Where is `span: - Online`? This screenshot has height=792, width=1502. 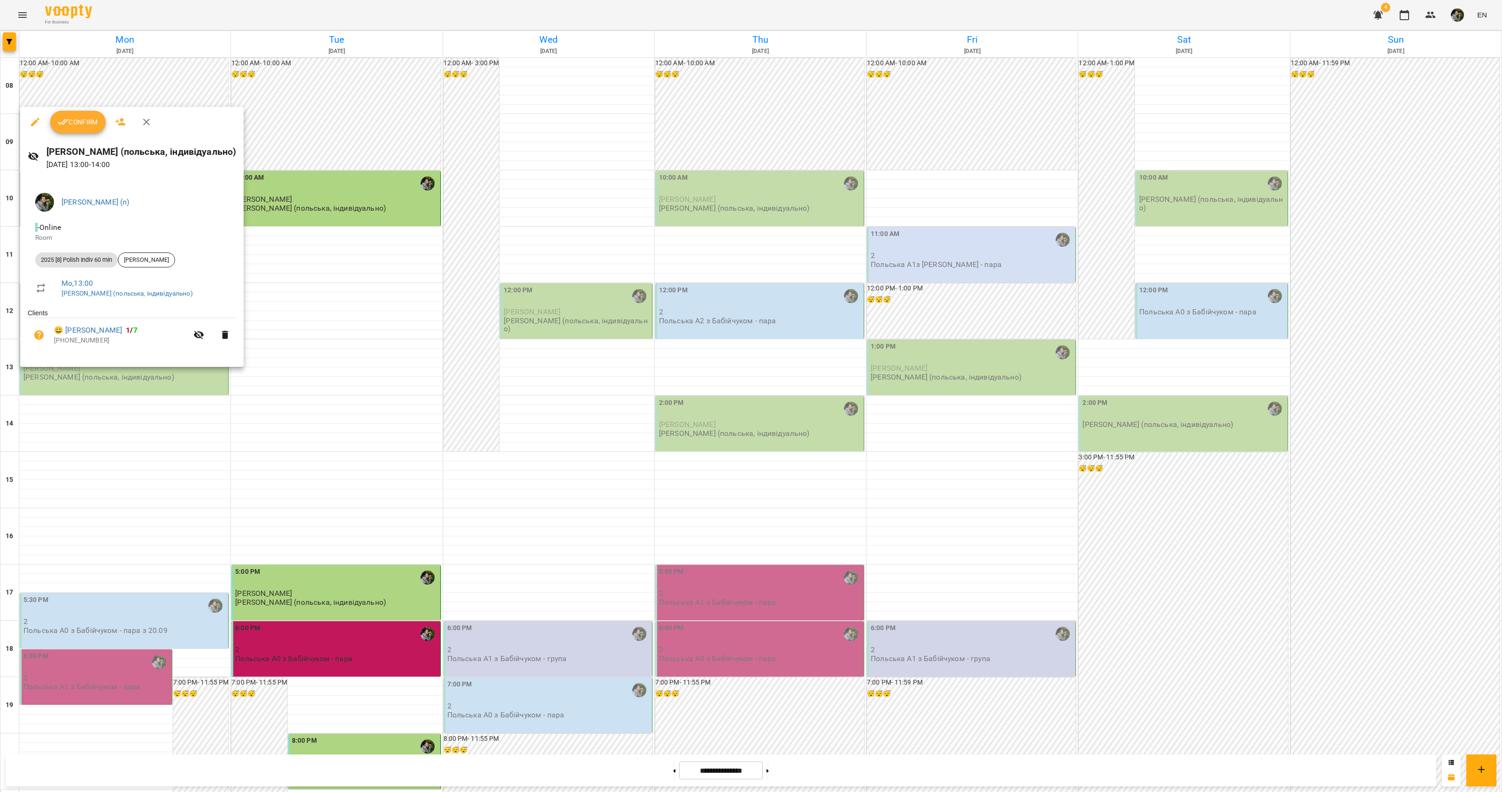
span: - Online is located at coordinates (49, 227).